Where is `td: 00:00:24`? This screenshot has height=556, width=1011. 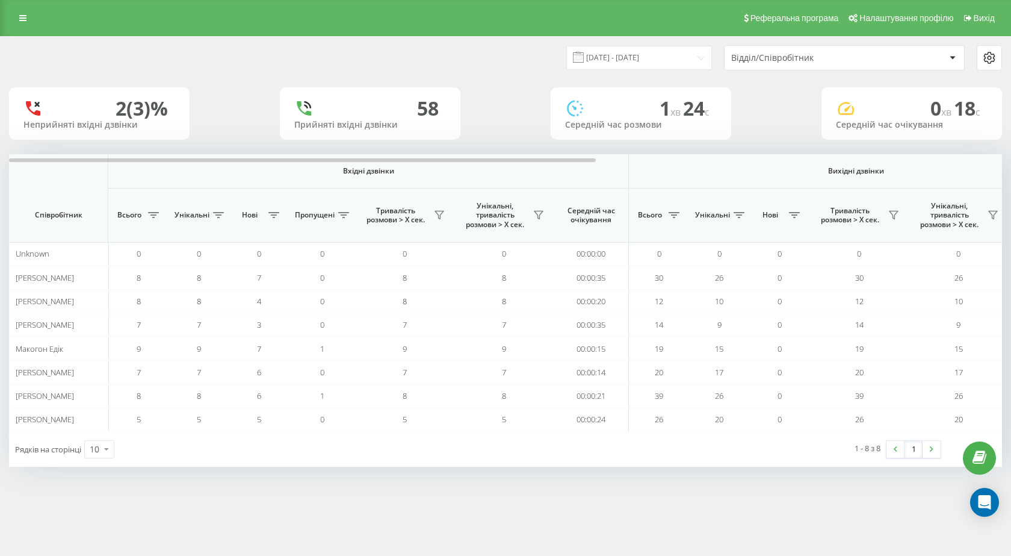
td: 00:00:24 is located at coordinates (591, 419).